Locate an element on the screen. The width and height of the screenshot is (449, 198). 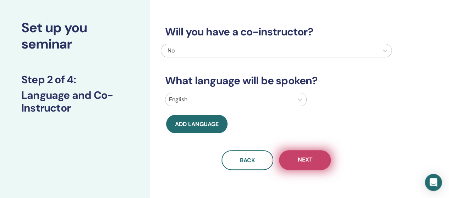
h2: Set up you seminar is located at coordinates (75, 36).